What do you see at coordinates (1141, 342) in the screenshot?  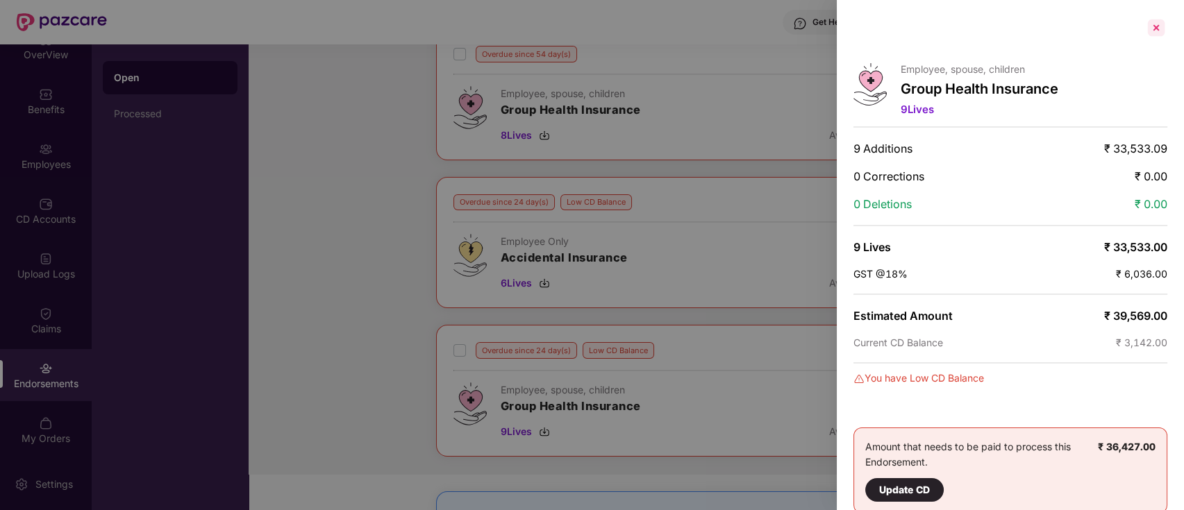 I see `span: ₹ 3,142.00` at bounding box center [1141, 342].